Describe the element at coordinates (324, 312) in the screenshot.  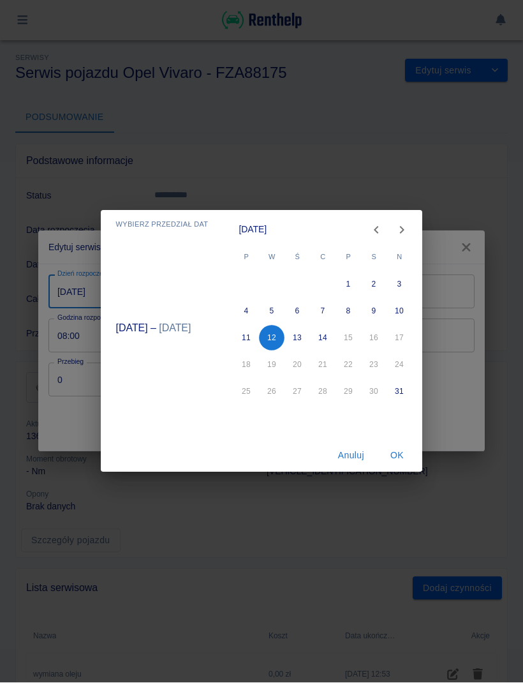
I see `button: 7` at that location.